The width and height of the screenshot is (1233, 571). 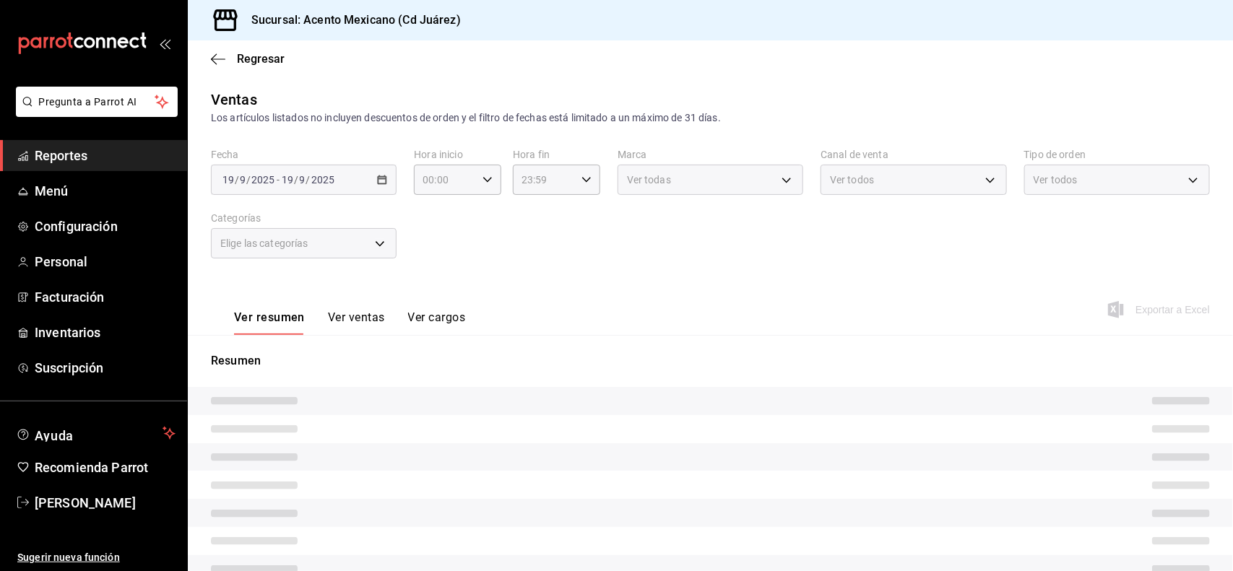 I want to click on span: Regresar, so click(x=261, y=58).